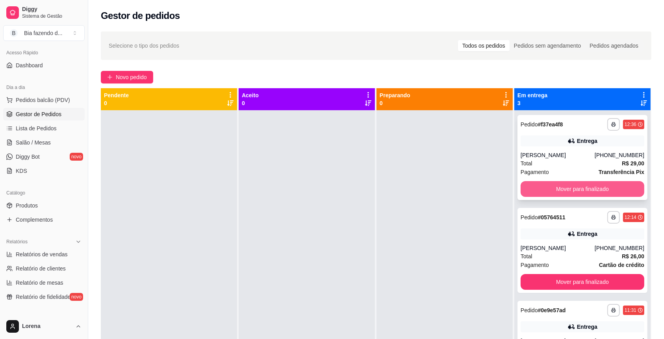 The height and width of the screenshot is (339, 664). I want to click on a: Complementos, so click(44, 220).